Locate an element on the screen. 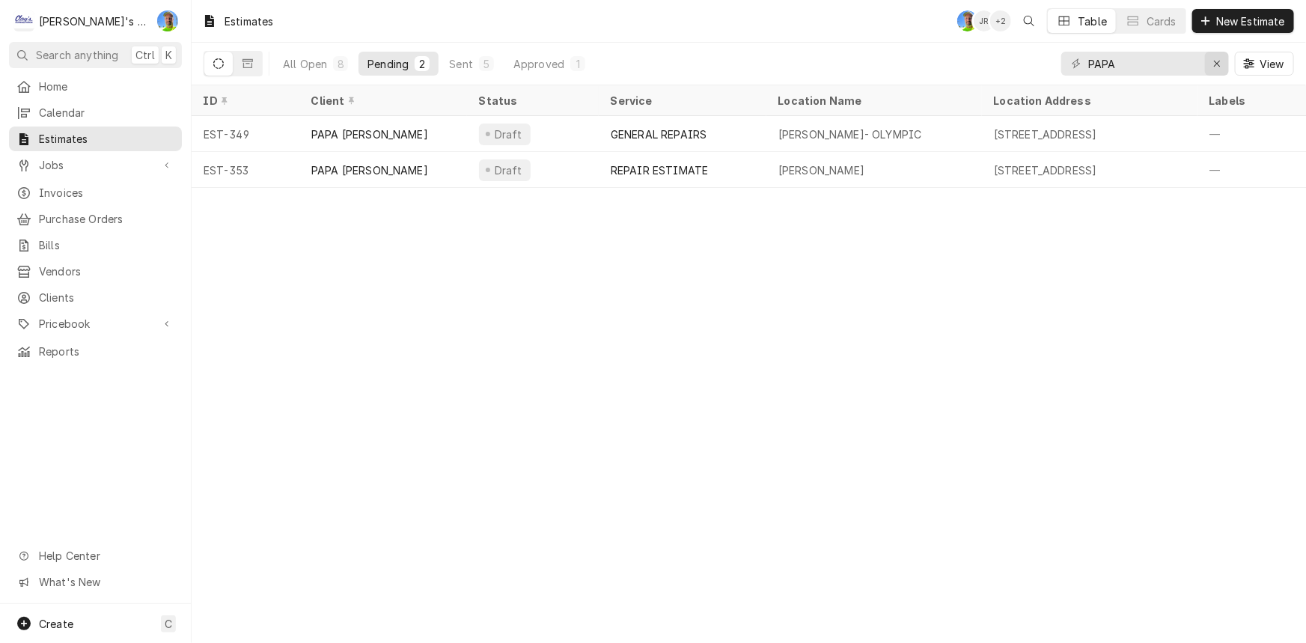  div: ID is located at coordinates (244, 100).